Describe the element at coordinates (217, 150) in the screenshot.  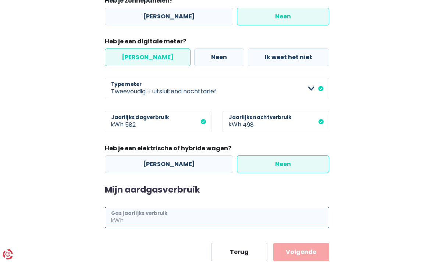
I see `legend: Heb je een elektrische of hybride wagen?` at that location.